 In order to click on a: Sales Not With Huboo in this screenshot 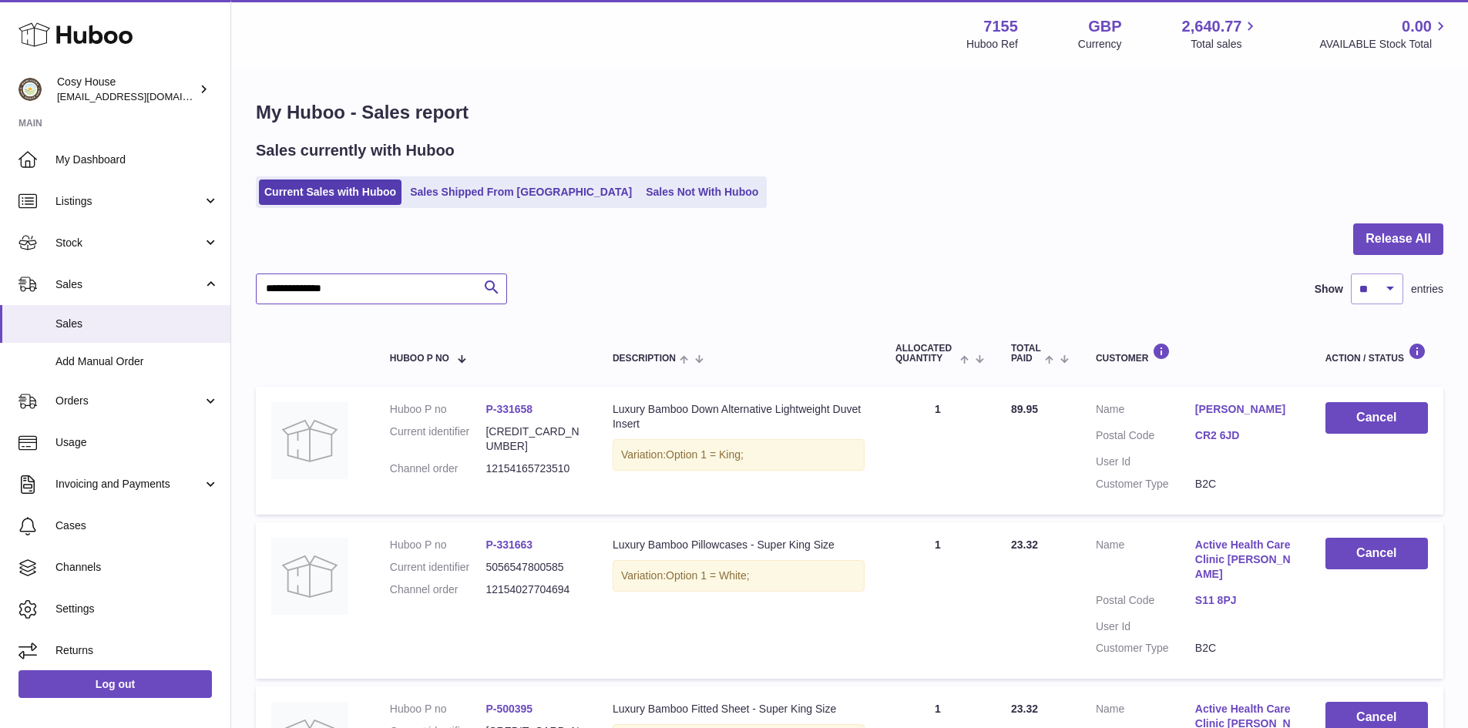, I will do `click(702, 192)`.